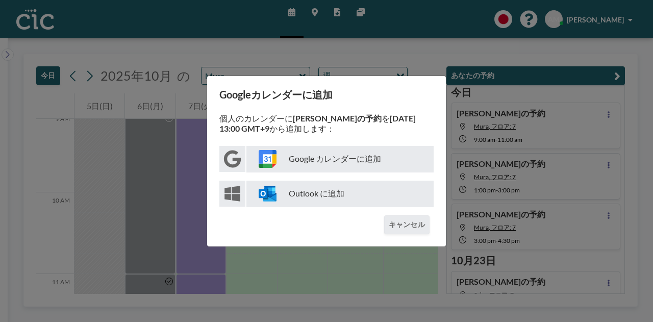 The width and height of the screenshot is (653, 322). What do you see at coordinates (340, 194) in the screenshot?
I see `p: Outlook に追加` at bounding box center [340, 194].